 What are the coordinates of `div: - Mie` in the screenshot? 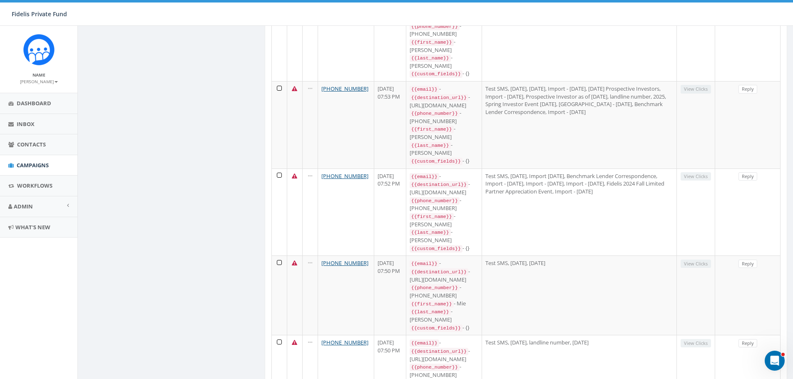 It's located at (444, 304).